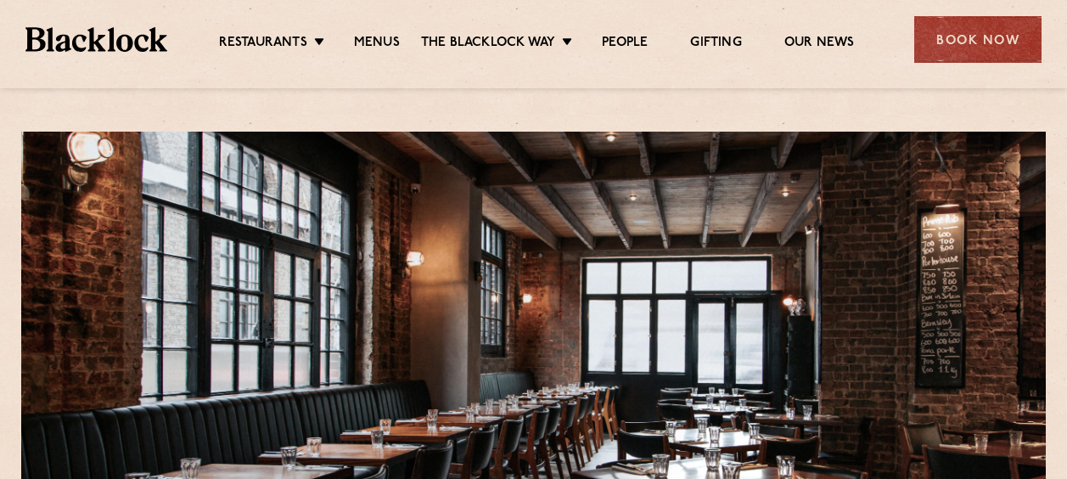 The width and height of the screenshot is (1067, 479). What do you see at coordinates (377, 44) in the screenshot?
I see `a: Menus` at bounding box center [377, 44].